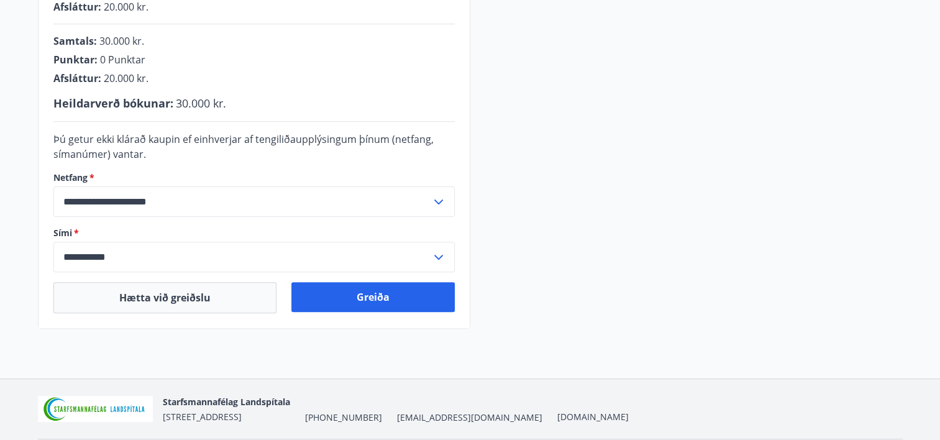 This screenshot has width=940, height=440. Describe the element at coordinates (165, 298) in the screenshot. I see `button: Hætta við greiðslu` at that location.